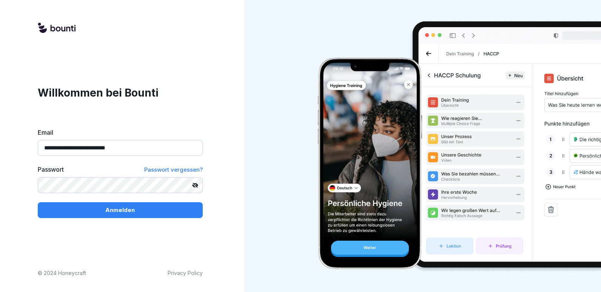 The image size is (601, 292). I want to click on label: Email, so click(120, 133).